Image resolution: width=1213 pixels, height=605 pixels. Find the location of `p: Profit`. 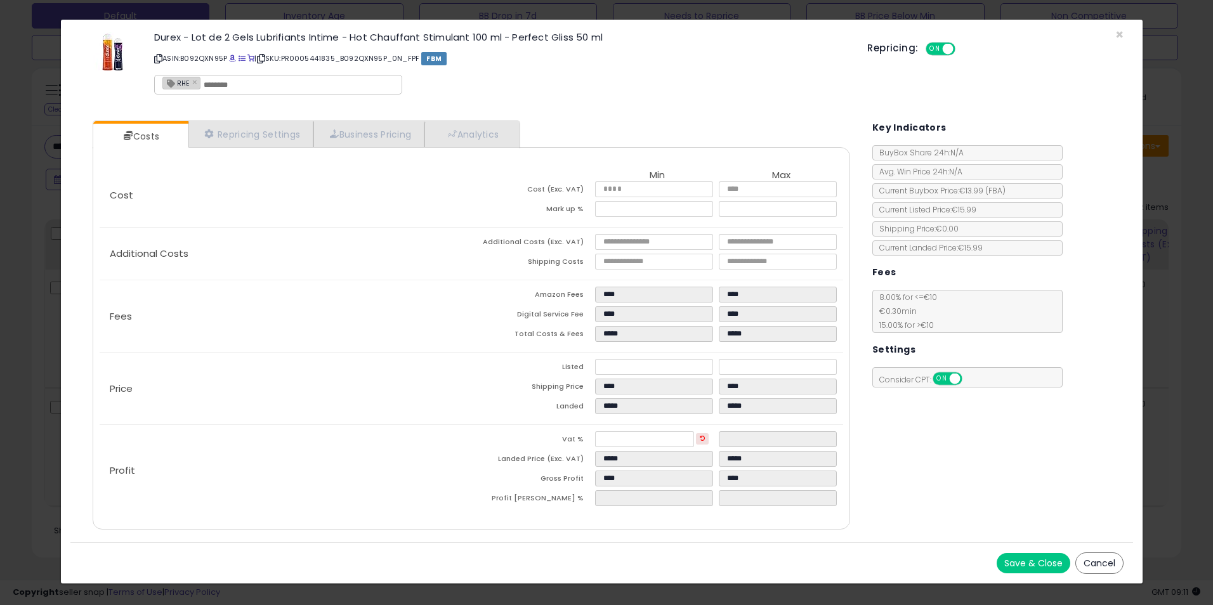

p: Profit is located at coordinates (285, 471).